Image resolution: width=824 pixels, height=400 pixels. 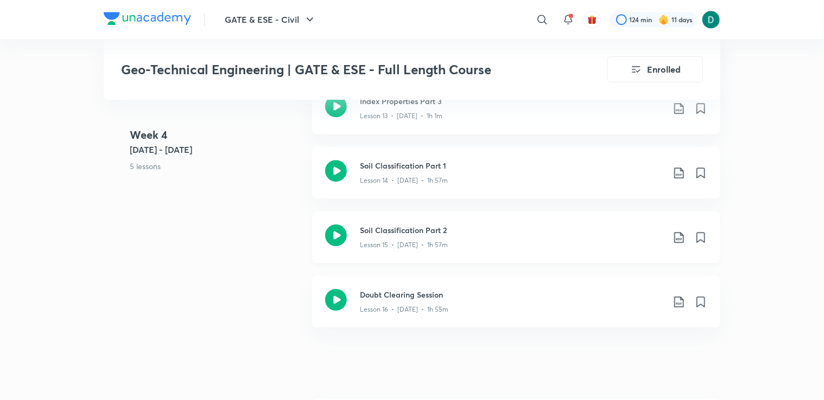 I want to click on h3: Doubt Clearing Session, so click(x=512, y=295).